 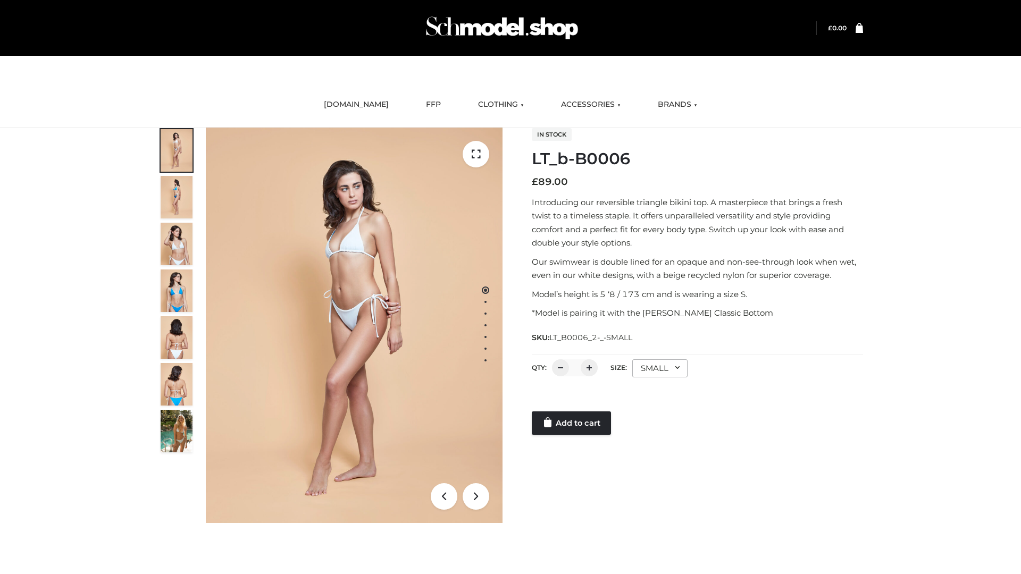 What do you see at coordinates (697, 294) in the screenshot?
I see `p: Model’s height is 5 ‘8 / 173 cm and is wearing a size S.` at bounding box center [697, 294].